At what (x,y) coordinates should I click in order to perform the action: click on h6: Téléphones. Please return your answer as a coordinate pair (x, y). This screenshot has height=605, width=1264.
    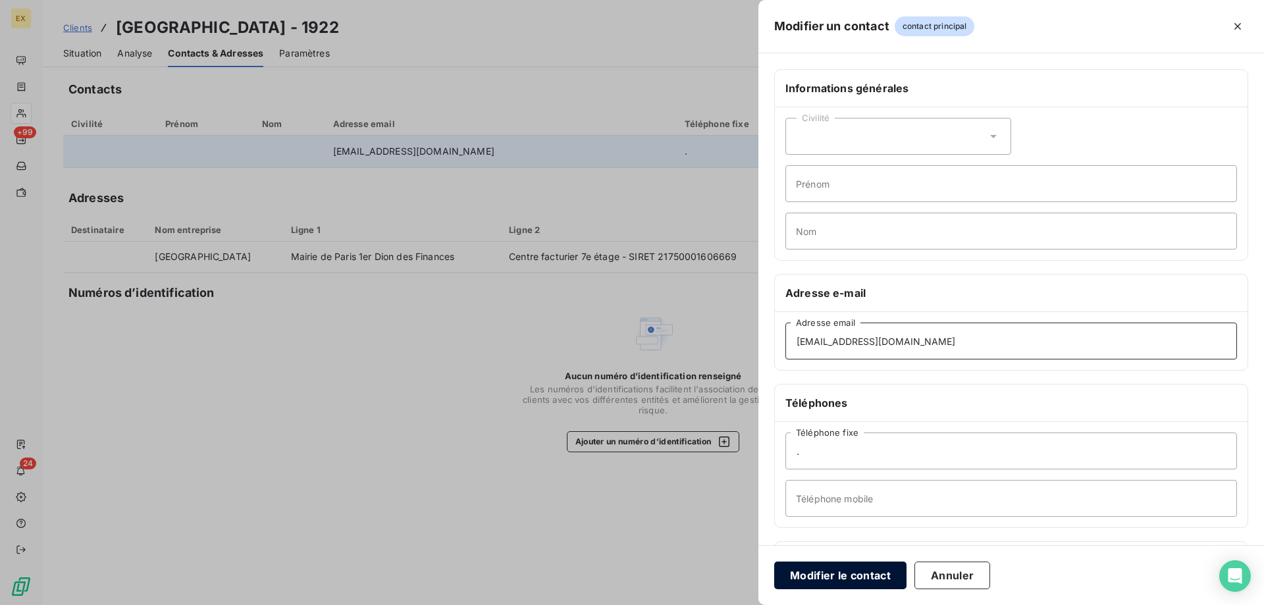
    Looking at the image, I should click on (1011, 403).